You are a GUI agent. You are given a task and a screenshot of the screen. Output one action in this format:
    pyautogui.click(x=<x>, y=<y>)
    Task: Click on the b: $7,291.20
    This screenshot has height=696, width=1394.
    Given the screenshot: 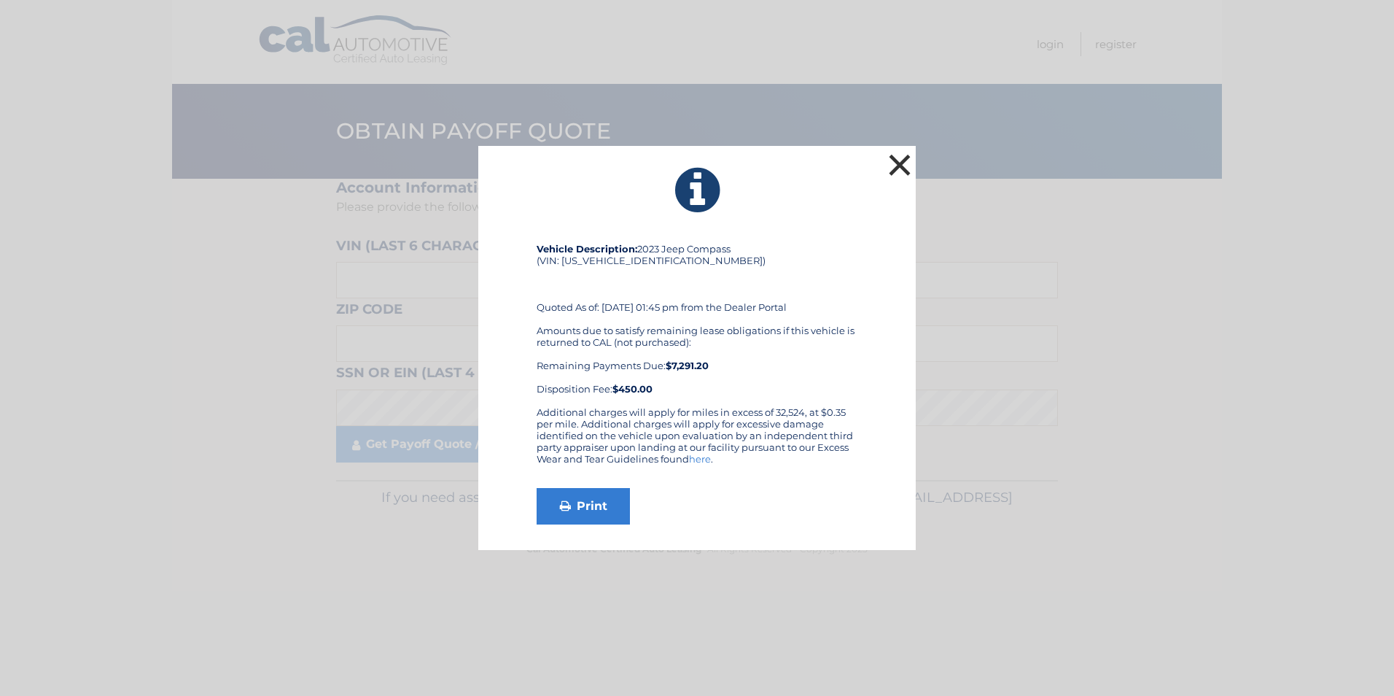 What is the action you would take?
    pyautogui.click(x=687, y=365)
    